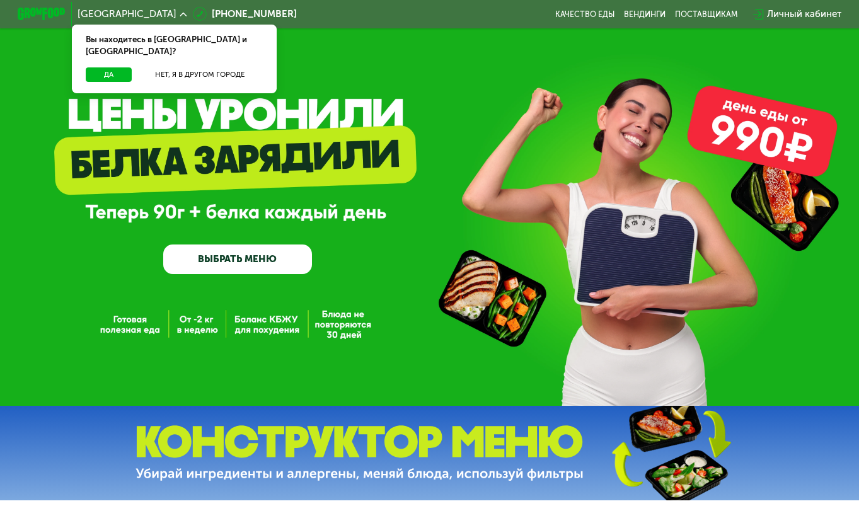  Describe the element at coordinates (804, 14) in the screenshot. I see `div: Личный кабинет` at that location.